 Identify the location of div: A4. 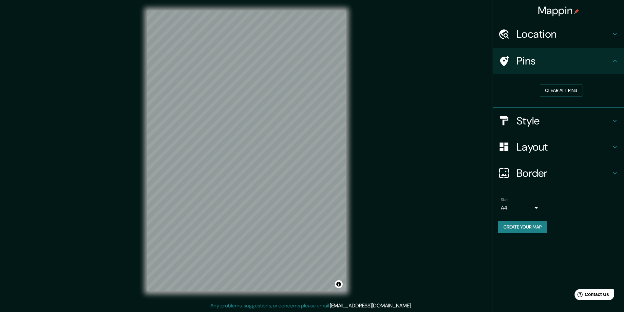
(520, 208).